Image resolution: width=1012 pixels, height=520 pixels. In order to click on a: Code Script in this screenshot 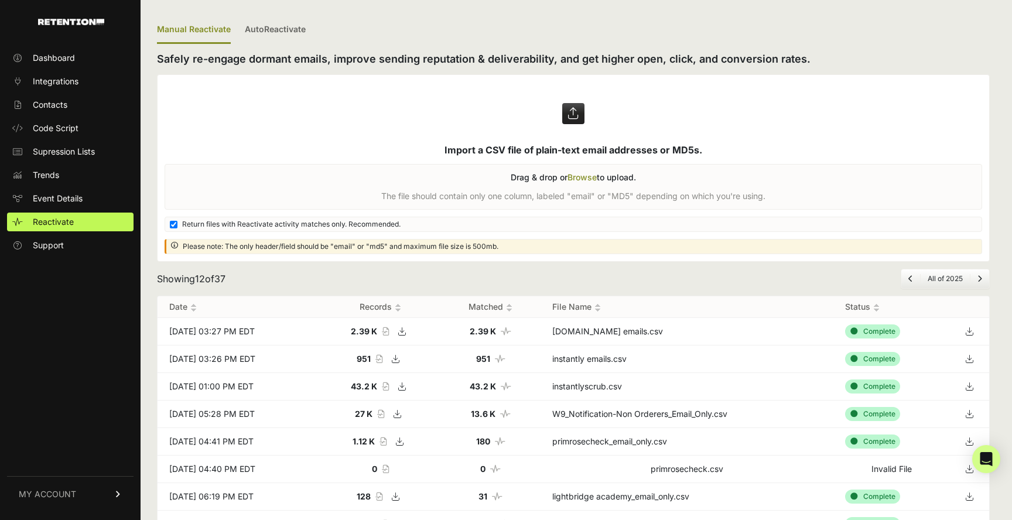, I will do `click(70, 128)`.